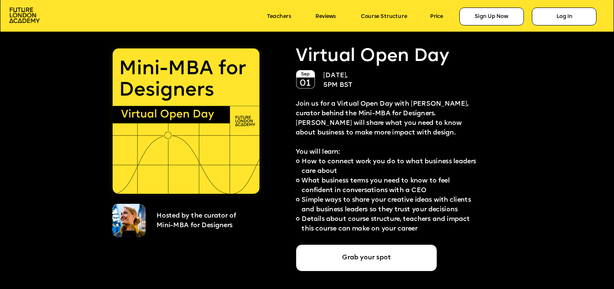 This screenshot has height=289, width=614. What do you see at coordinates (318, 152) in the screenshot?
I see `span: You will learn:` at bounding box center [318, 152].